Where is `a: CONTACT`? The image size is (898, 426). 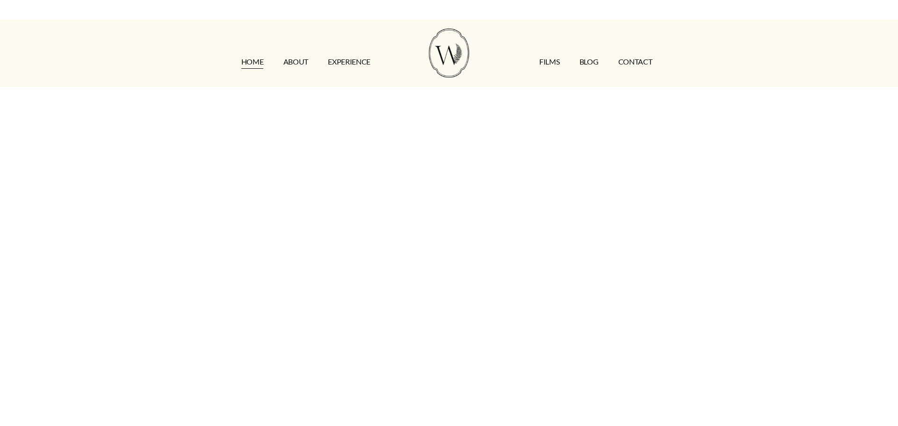
a: CONTACT is located at coordinates (635, 62).